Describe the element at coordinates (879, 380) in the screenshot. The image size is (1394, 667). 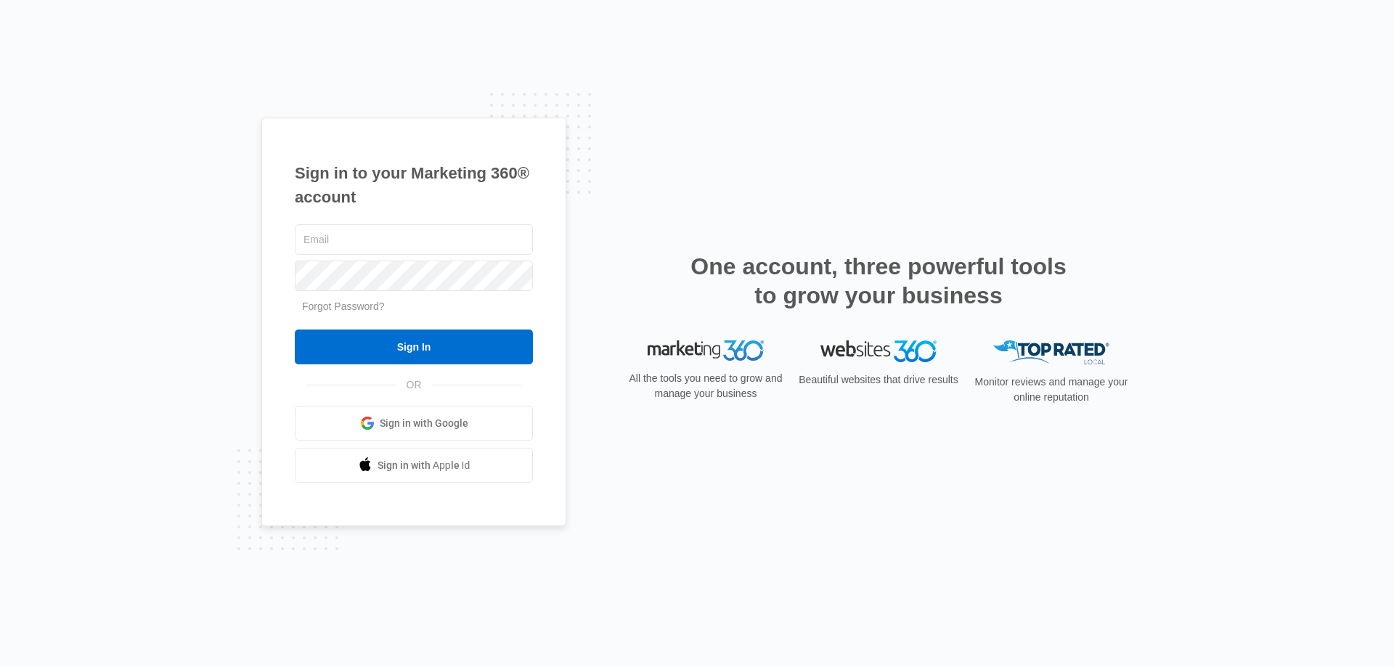
I see `p: Beautiful websites that drive results` at that location.